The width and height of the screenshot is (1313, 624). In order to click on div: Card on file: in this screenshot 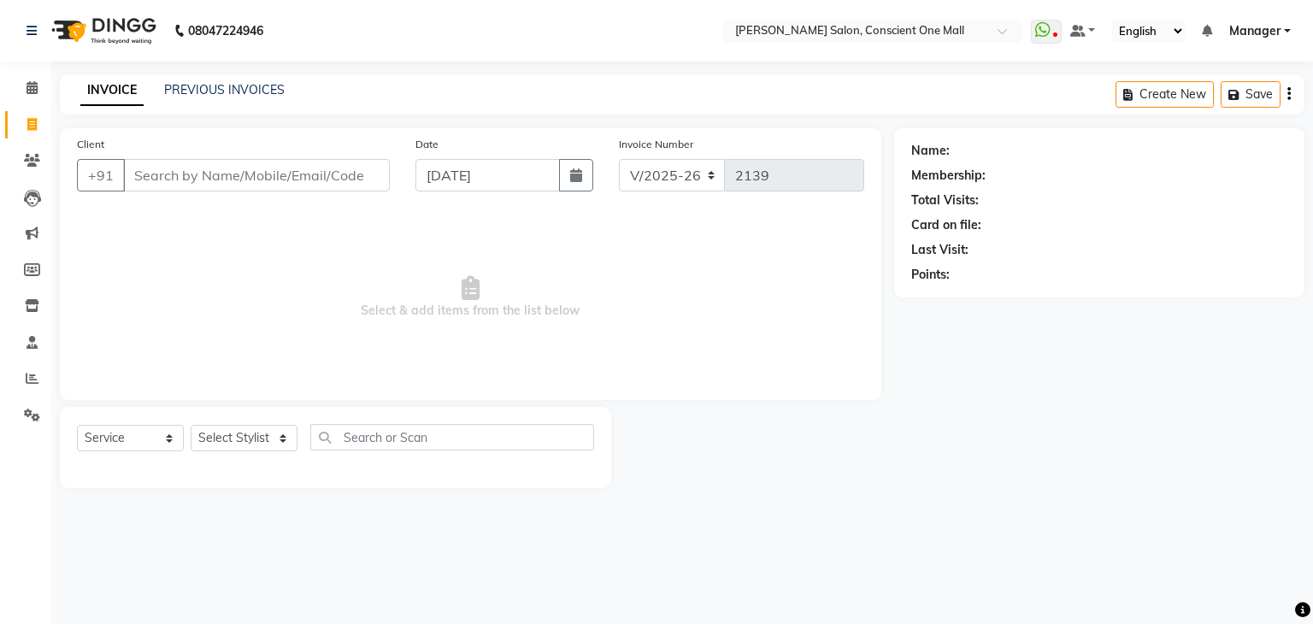, I will do `click(946, 225)`.